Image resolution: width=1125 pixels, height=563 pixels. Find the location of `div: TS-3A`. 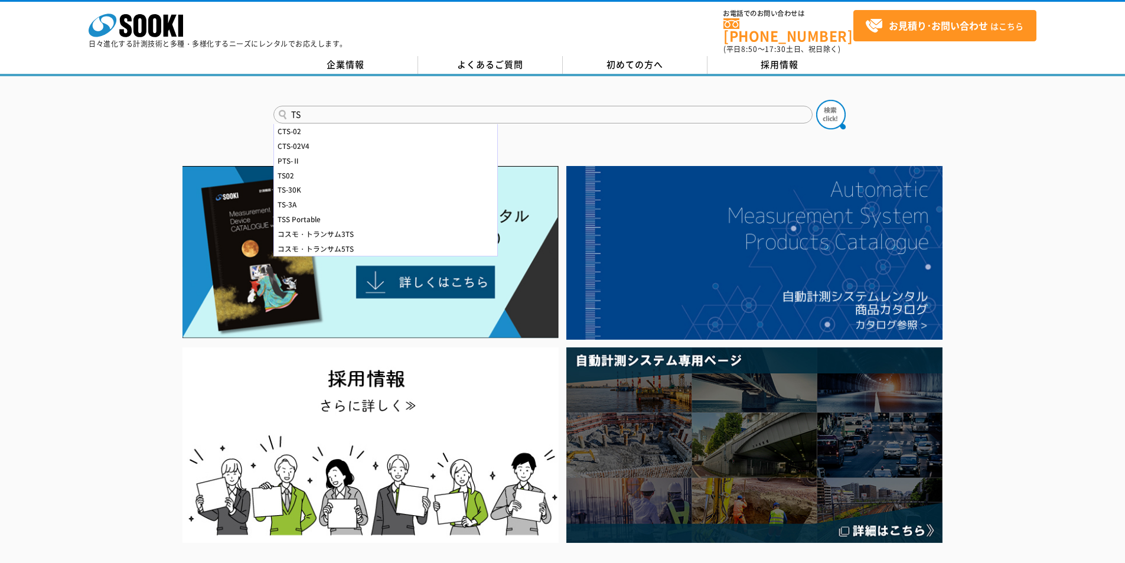

div: TS-3A is located at coordinates (386, 204).